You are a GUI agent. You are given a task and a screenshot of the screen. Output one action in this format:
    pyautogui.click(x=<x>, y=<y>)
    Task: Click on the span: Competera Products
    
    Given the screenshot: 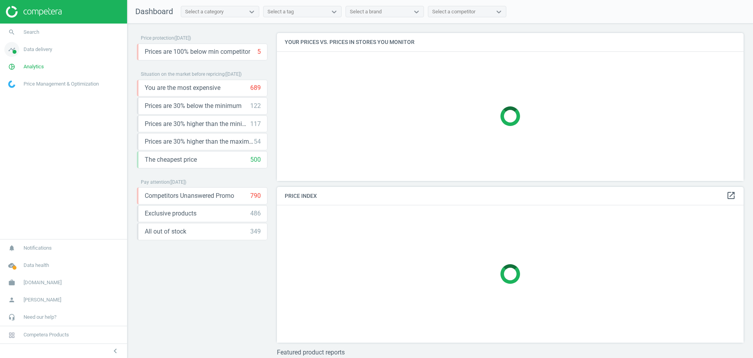 What is the action you would take?
    pyautogui.click(x=46, y=335)
    